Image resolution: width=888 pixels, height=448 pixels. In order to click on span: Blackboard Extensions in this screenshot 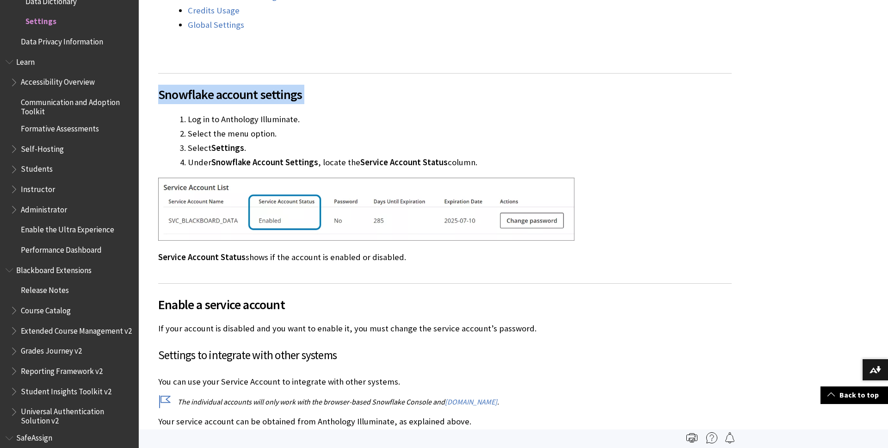, I will do `click(54, 268)`.